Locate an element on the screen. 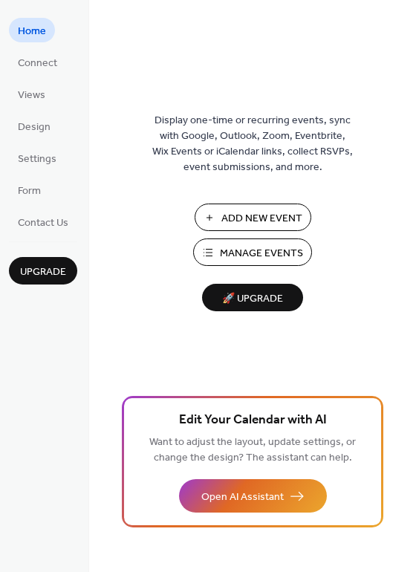  a: Home is located at coordinates (32, 30).